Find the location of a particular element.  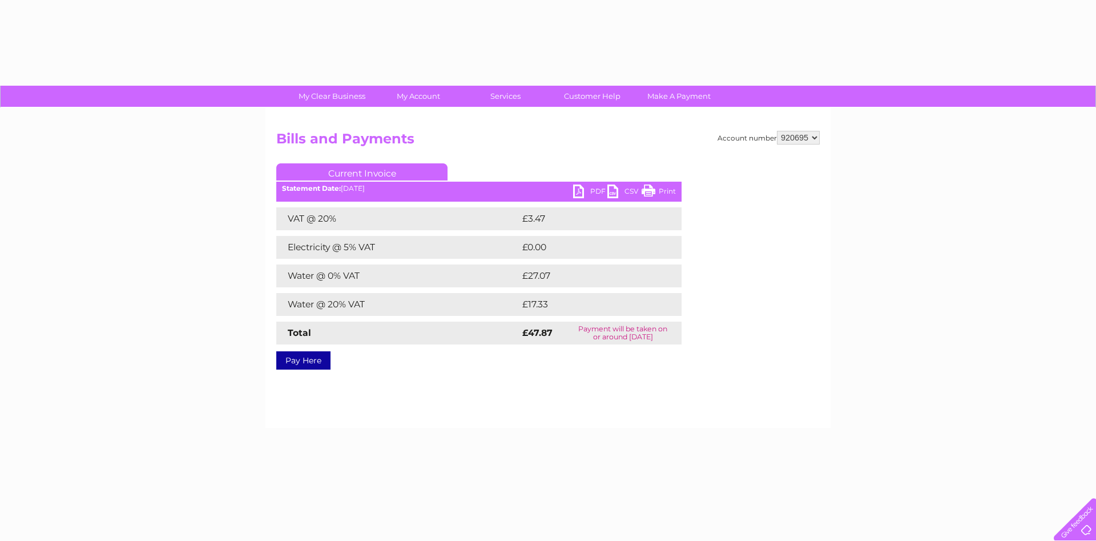

td: Electricity @ 5% VAT is located at coordinates (398, 247).